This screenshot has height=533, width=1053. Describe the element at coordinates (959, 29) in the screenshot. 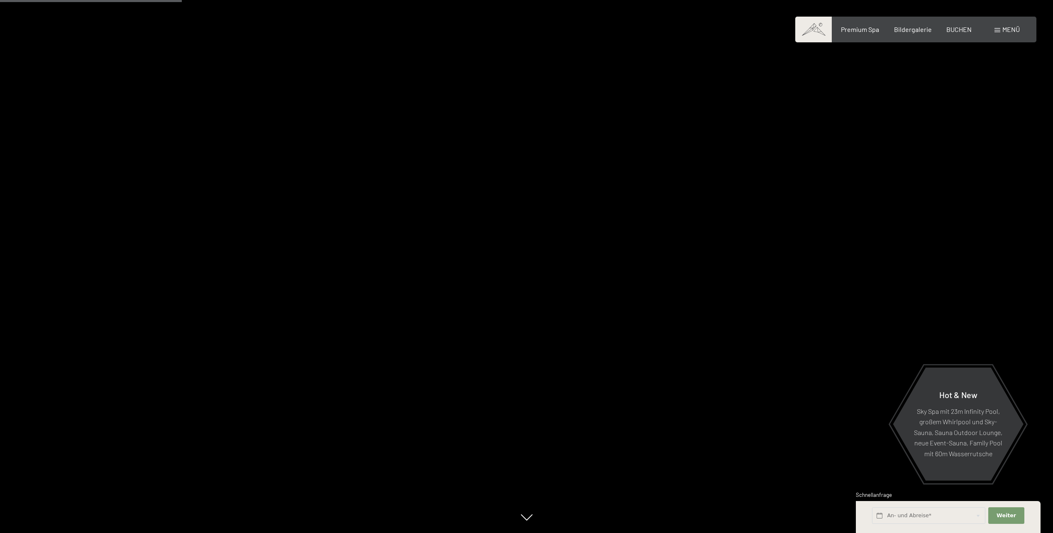

I see `span: BUCHEN` at that location.